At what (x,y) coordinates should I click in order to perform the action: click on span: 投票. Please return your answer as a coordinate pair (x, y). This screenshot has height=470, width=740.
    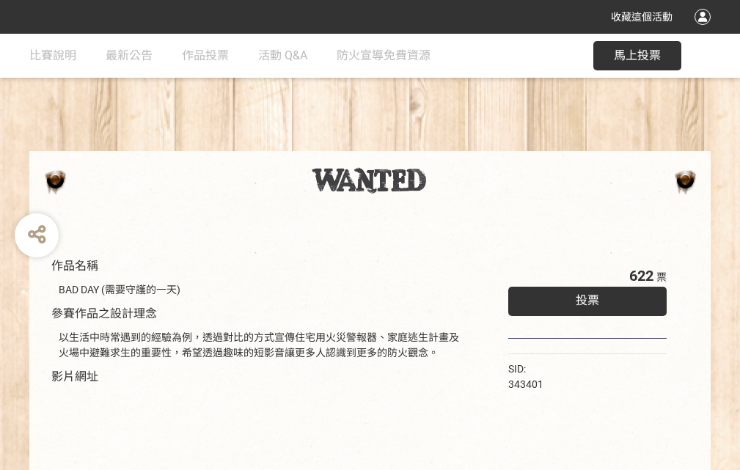
    Looking at the image, I should click on (587, 300).